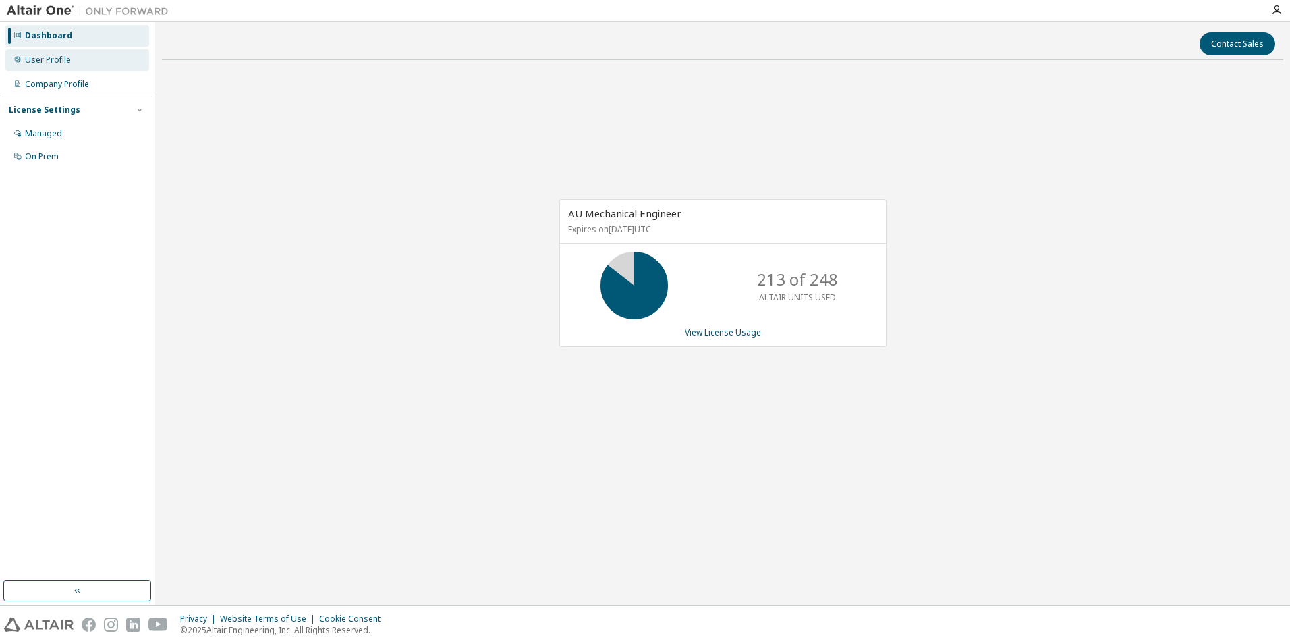 The height and width of the screenshot is (644, 1290). I want to click on button: Contact Sales, so click(1237, 44).